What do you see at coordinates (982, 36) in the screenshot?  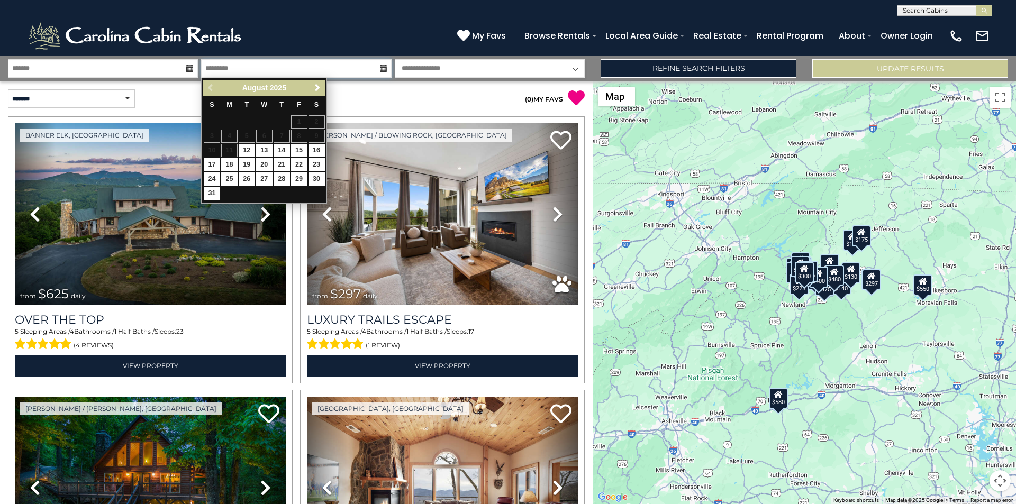 I see `img: mail-regular-white.png` at bounding box center [982, 36].